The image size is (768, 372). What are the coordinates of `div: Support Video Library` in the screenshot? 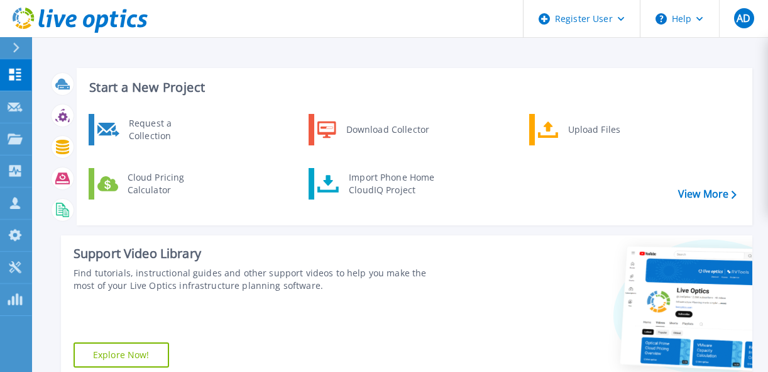 It's located at (253, 253).